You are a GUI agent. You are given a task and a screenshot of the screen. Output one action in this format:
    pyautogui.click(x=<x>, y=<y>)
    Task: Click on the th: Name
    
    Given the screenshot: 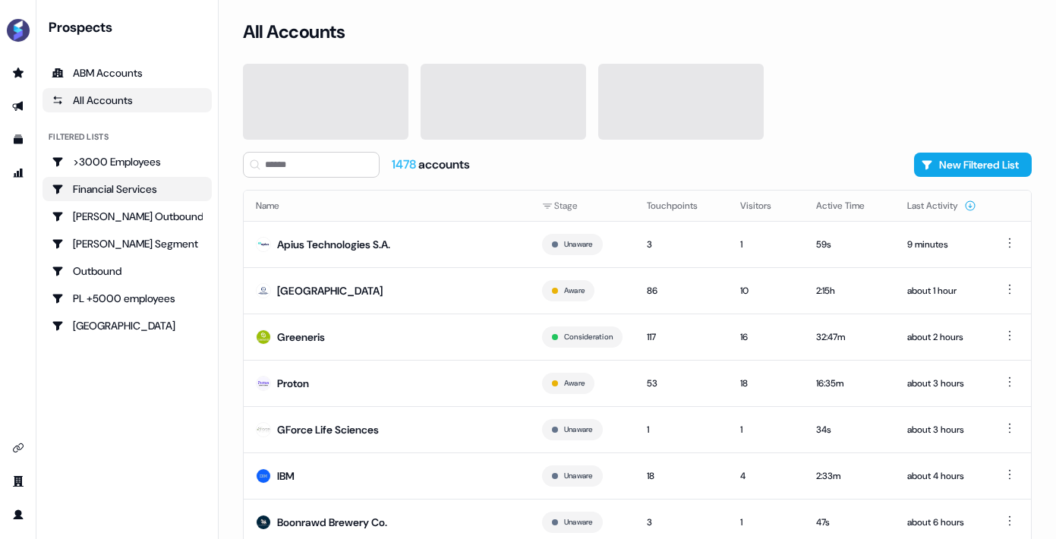 What is the action you would take?
    pyautogui.click(x=387, y=206)
    